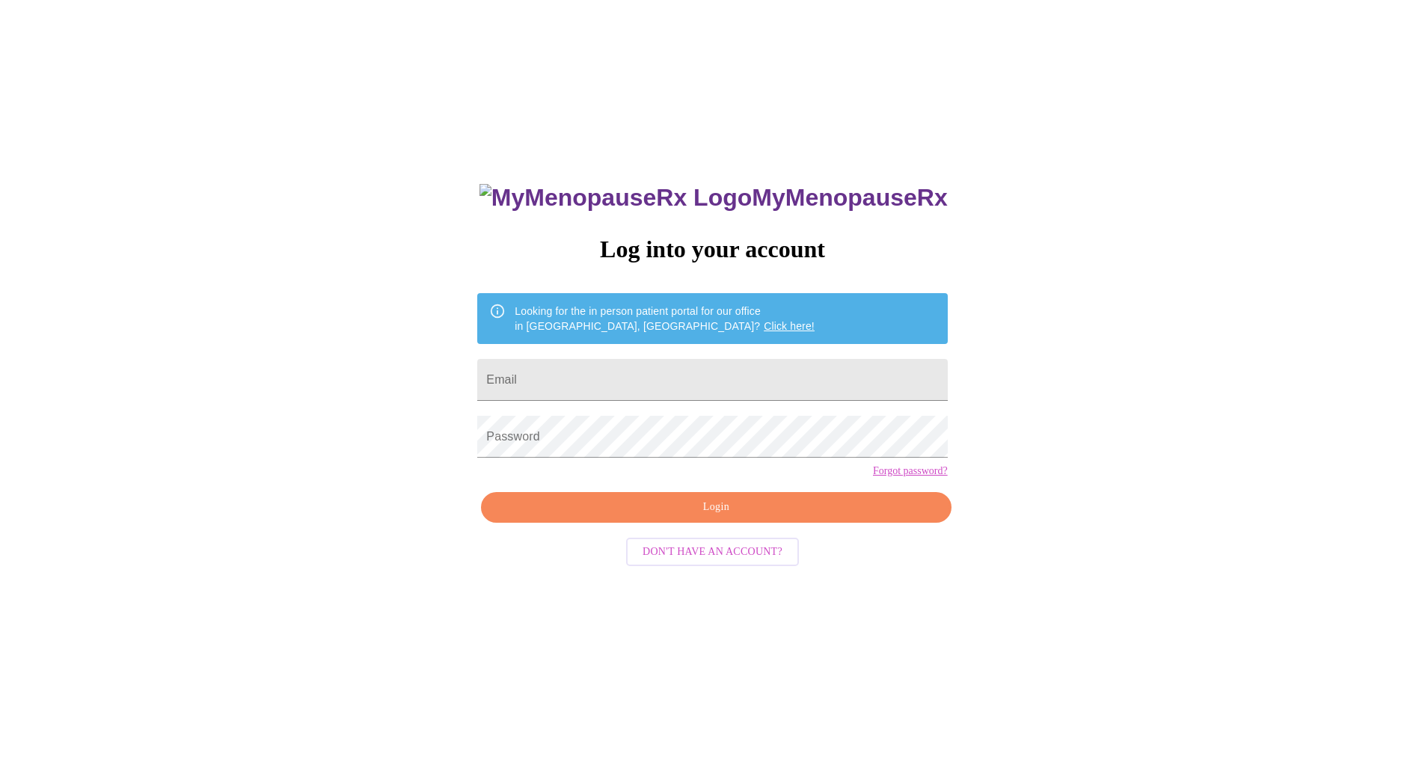 The width and height of the screenshot is (1425, 771). Describe the element at coordinates (712, 249) in the screenshot. I see `h3: Log into your account` at that location.